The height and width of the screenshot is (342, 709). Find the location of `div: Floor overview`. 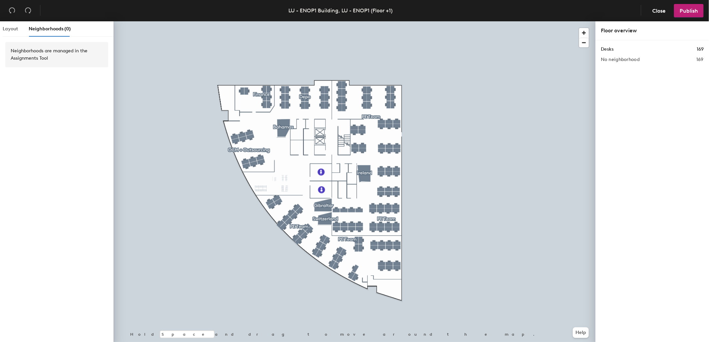

div: Floor overview is located at coordinates (652, 31).